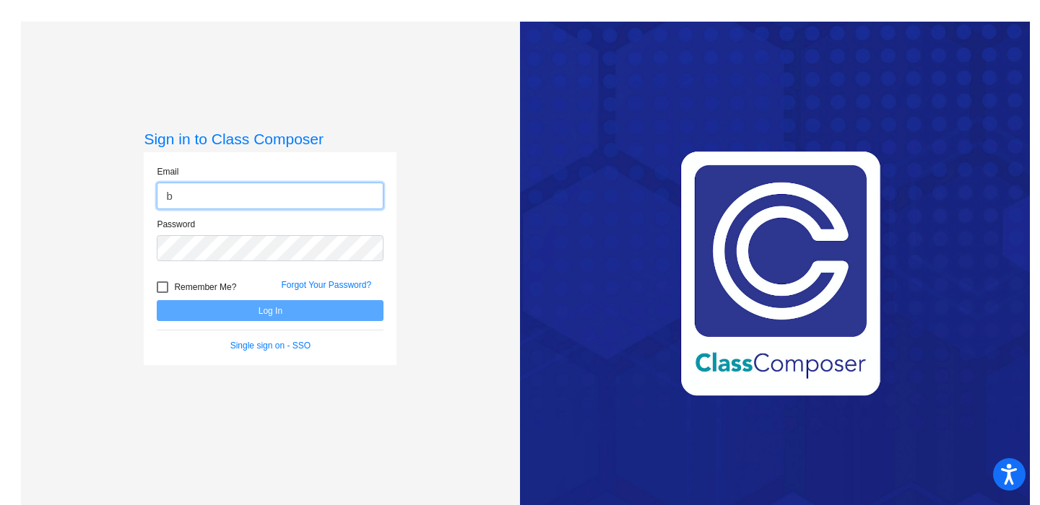 The height and width of the screenshot is (505, 1040). I want to click on h3: Sign in to Class Composer, so click(270, 139).